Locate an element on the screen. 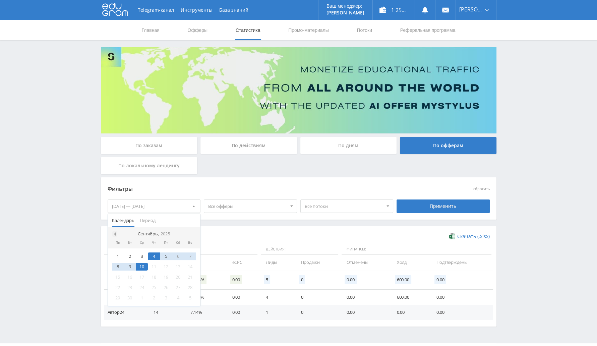 Image resolution: width=597 pixels, height=346 pixels. div: Ср is located at coordinates (142, 243).